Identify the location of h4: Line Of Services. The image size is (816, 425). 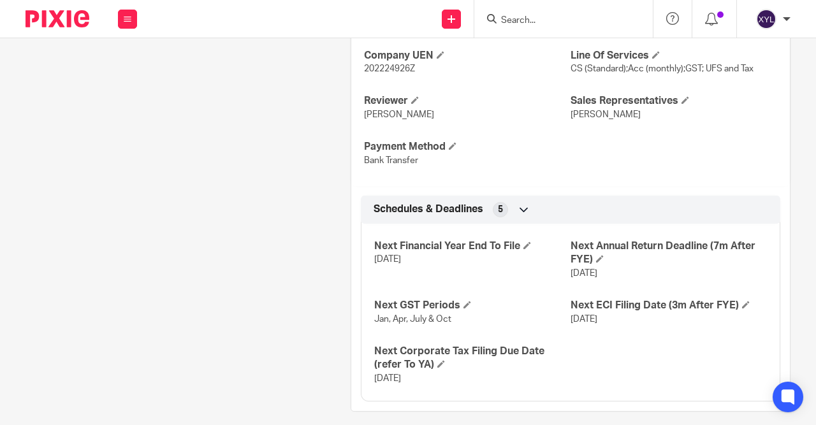
(674, 55).